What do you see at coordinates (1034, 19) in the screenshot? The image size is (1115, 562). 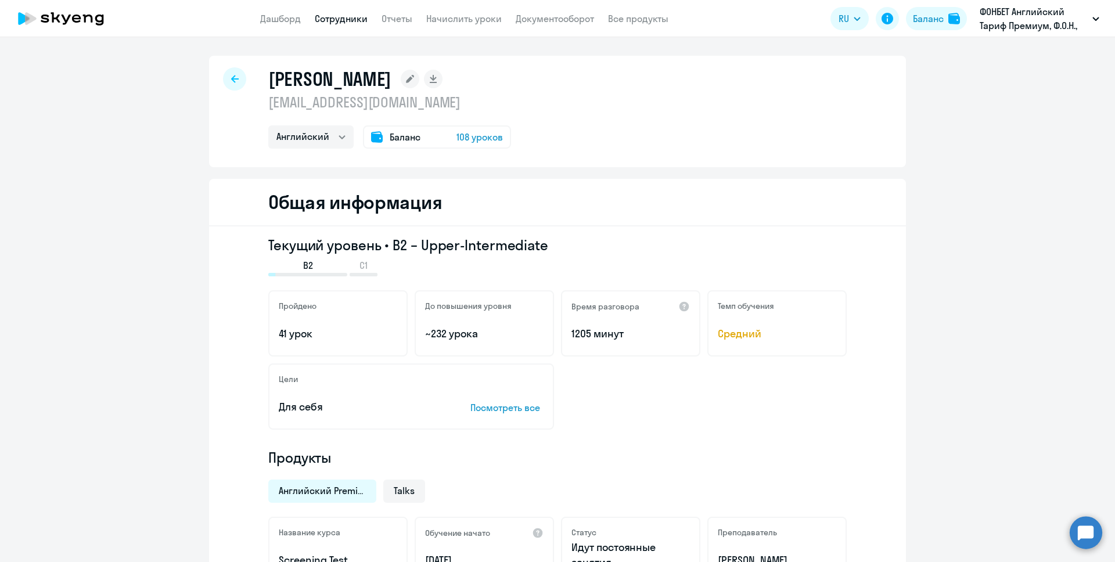 I see `p: ФОНБЕТ Английский Тариф Премиум, Ф.О.Н., ООО` at bounding box center [1034, 19].